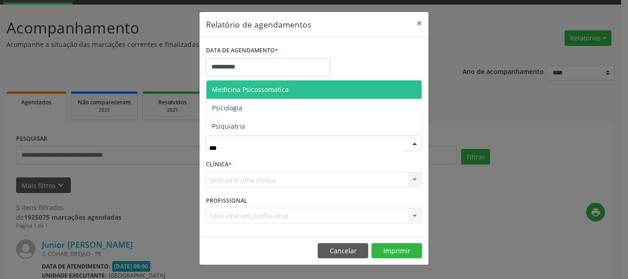 This screenshot has width=628, height=279. Describe the element at coordinates (343, 251) in the screenshot. I see `button: Cancelar` at that location.